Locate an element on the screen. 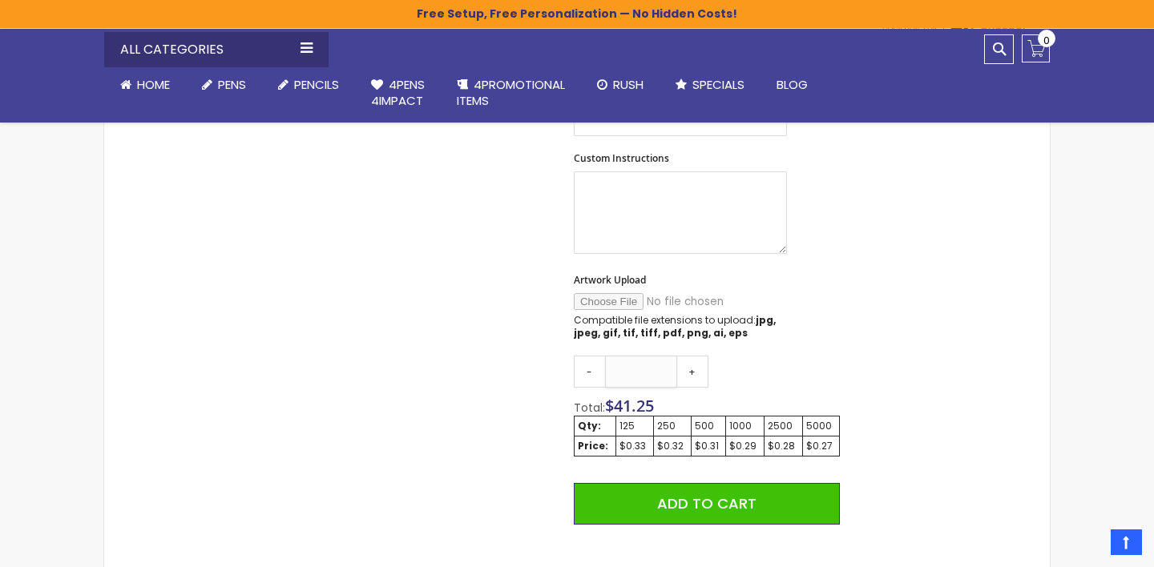  strong: jpg, jpeg, gif, tif, tiff, pdf, png, ai, eps is located at coordinates (675, 326).